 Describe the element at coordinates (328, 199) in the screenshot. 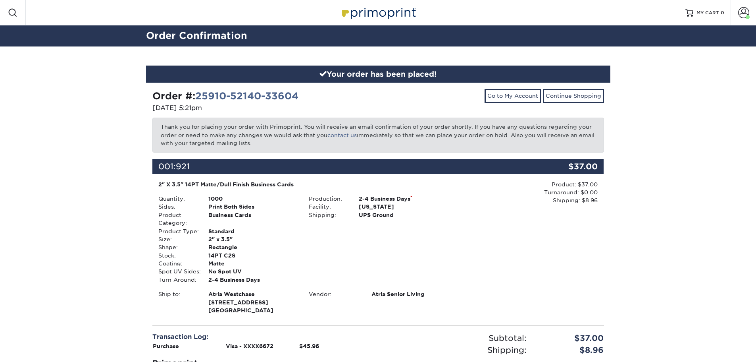

I see `div: Production:` at that location.